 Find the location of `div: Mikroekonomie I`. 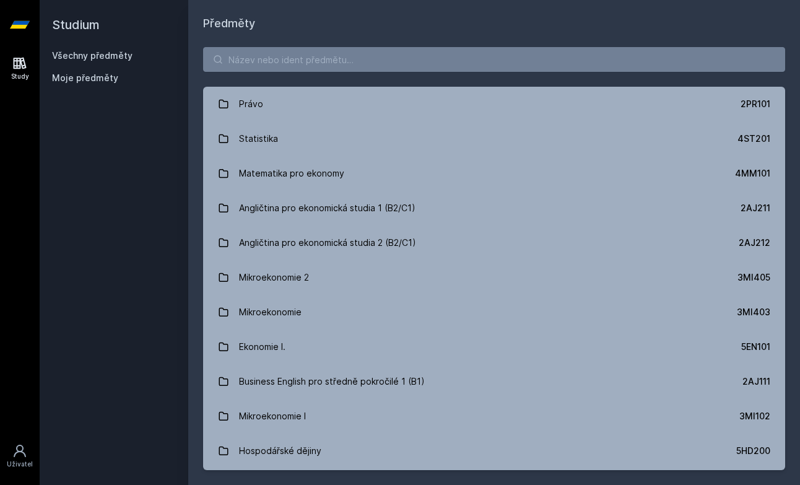

div: Mikroekonomie I is located at coordinates (272, 416).